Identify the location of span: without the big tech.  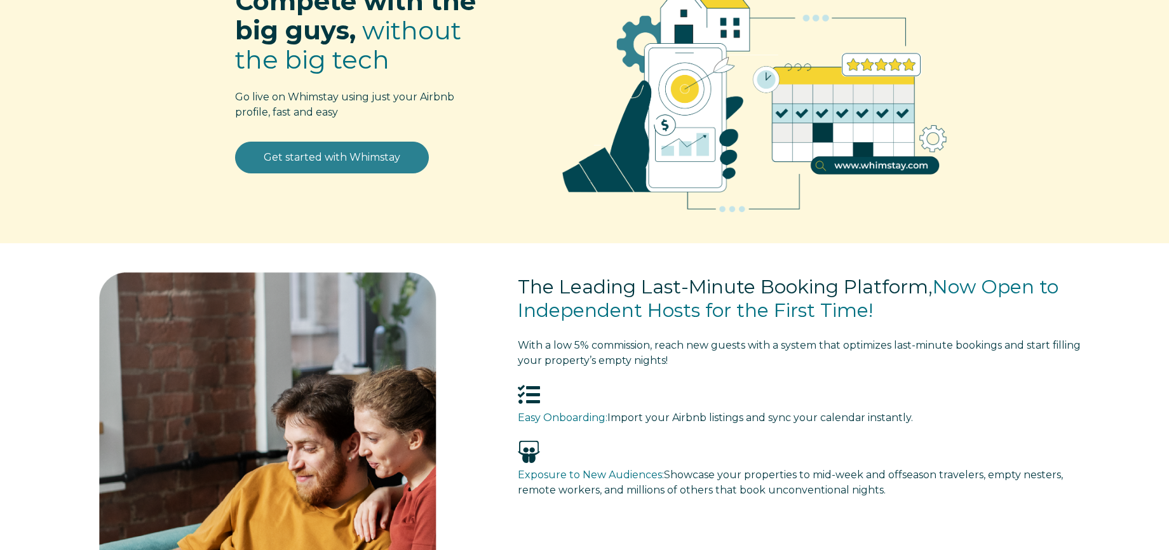
(348, 44).